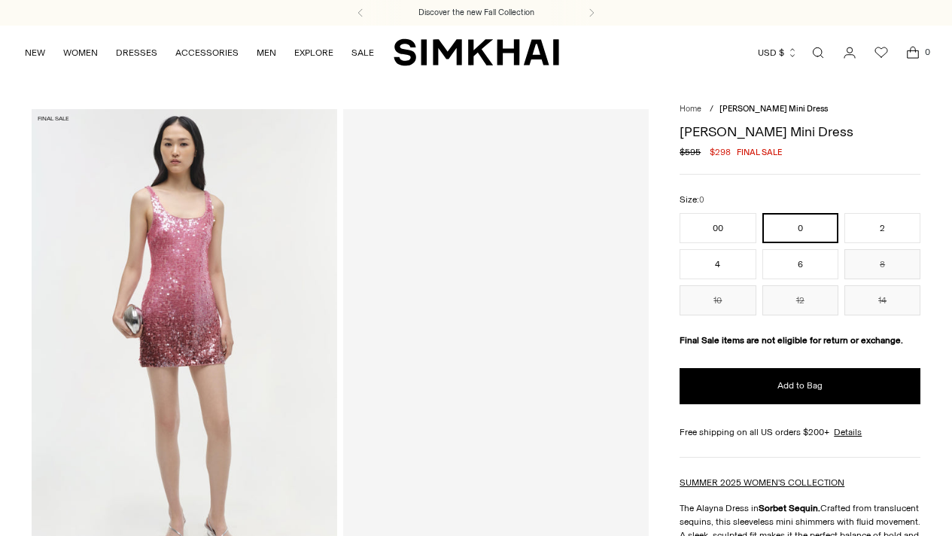  Describe the element at coordinates (207, 53) in the screenshot. I see `a: ACCESSORIES` at that location.